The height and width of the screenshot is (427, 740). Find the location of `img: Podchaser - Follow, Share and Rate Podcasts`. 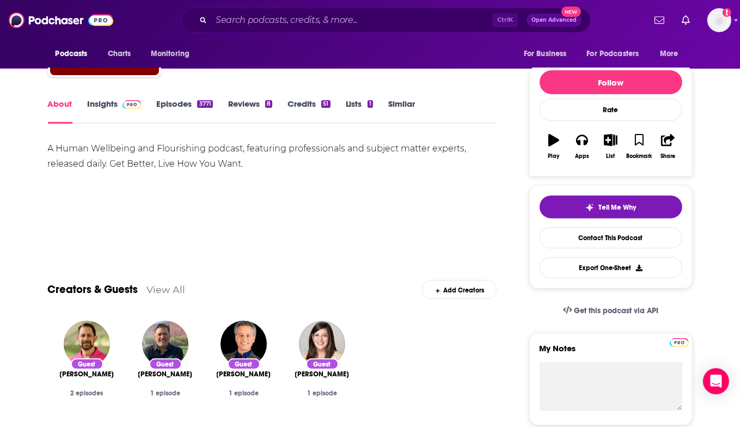

img: Podchaser - Follow, Share and Rate Podcasts is located at coordinates (61, 20).